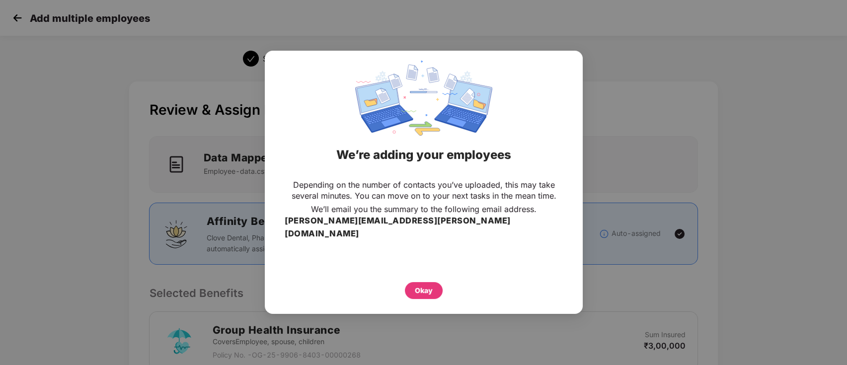  I want to click on img: svg+xml;base64,PHN2ZyBpZD0iRGF0YV9zeW5jaW5nIiB4bWxucz0iaHR0cDovL3d3dy53My5vcmcvMjAwMC9zdmciIHdpZH..., so click(423, 98).